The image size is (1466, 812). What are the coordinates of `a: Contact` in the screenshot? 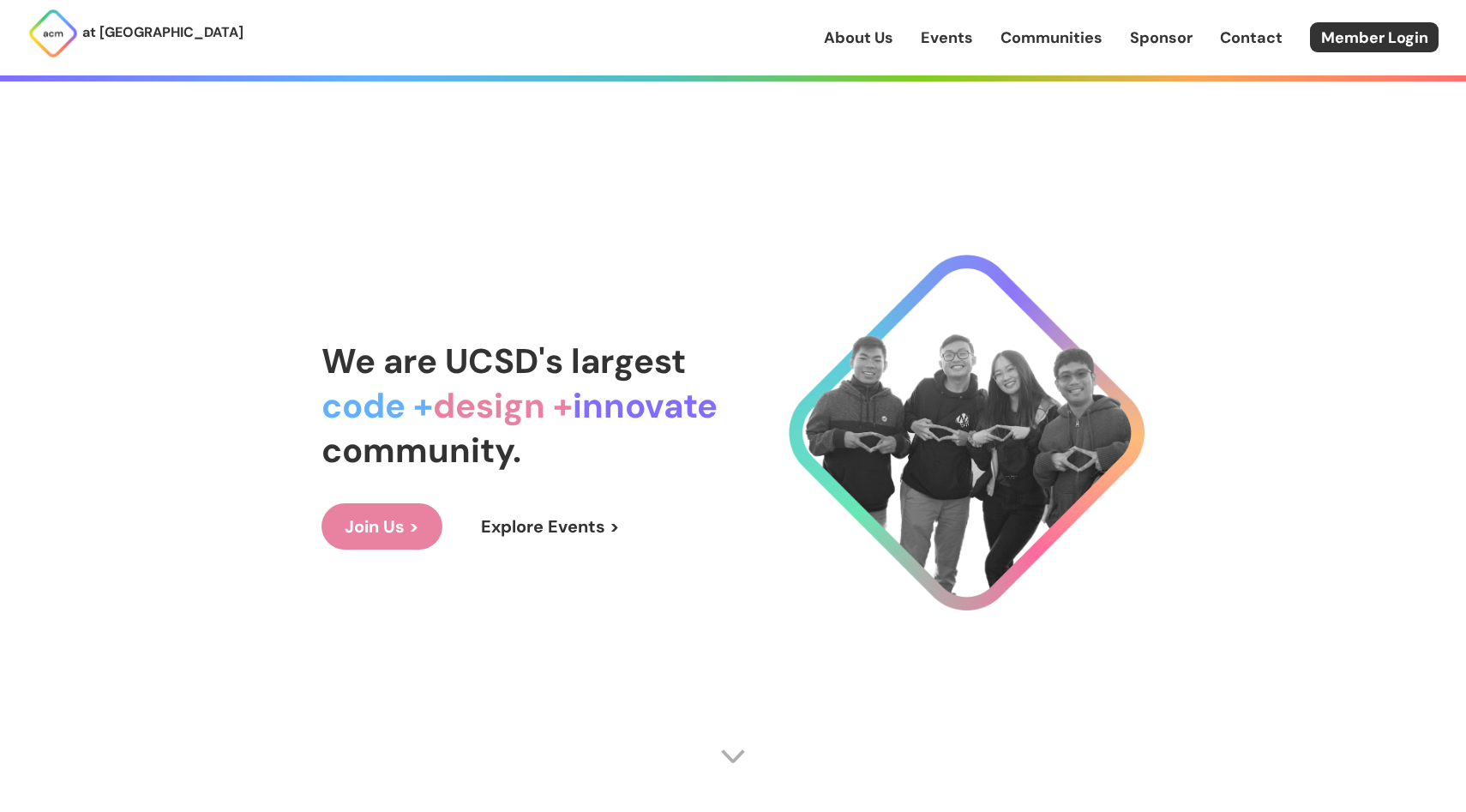 It's located at (1251, 38).